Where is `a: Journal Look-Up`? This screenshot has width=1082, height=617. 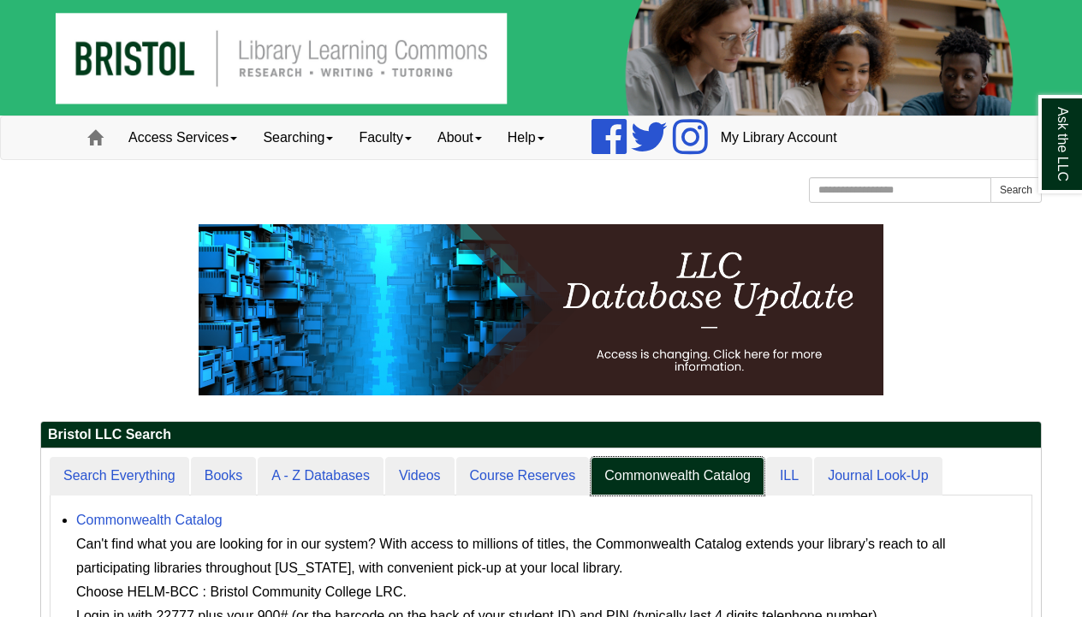 a: Journal Look-Up is located at coordinates (877, 476).